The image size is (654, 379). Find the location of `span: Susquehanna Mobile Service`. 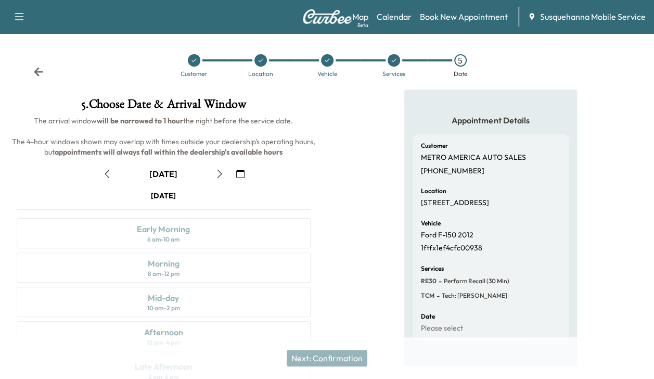

span: Susquehanna Mobile Service is located at coordinates (593, 17).